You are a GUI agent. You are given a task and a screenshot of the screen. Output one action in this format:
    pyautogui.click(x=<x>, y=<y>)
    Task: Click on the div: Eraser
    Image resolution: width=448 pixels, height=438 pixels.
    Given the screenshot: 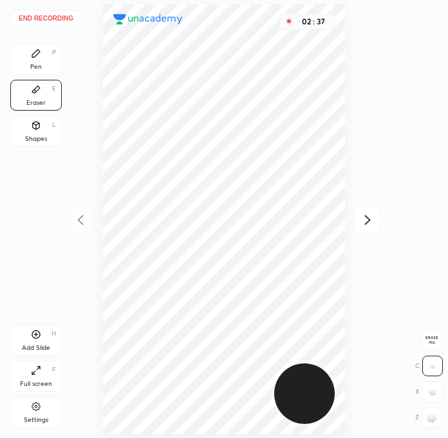 What is the action you would take?
    pyautogui.click(x=36, y=103)
    